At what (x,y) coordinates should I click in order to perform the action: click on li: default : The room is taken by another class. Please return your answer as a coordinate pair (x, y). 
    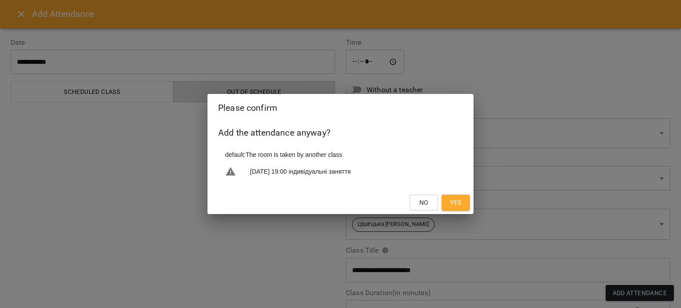
    Looking at the image, I should click on (341, 155).